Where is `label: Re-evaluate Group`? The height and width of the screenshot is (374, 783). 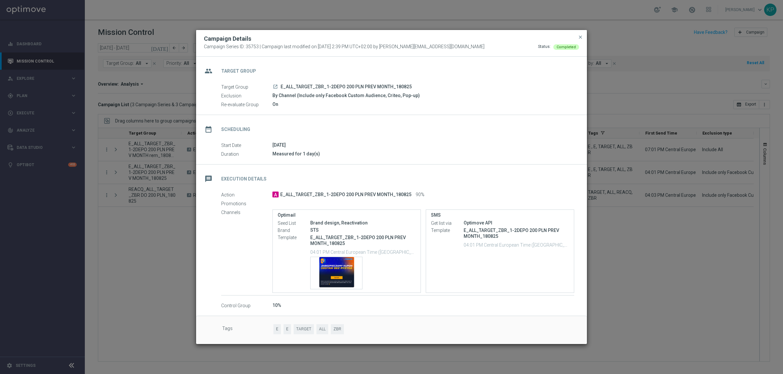 label: Re-evaluate Group is located at coordinates (247, 105).